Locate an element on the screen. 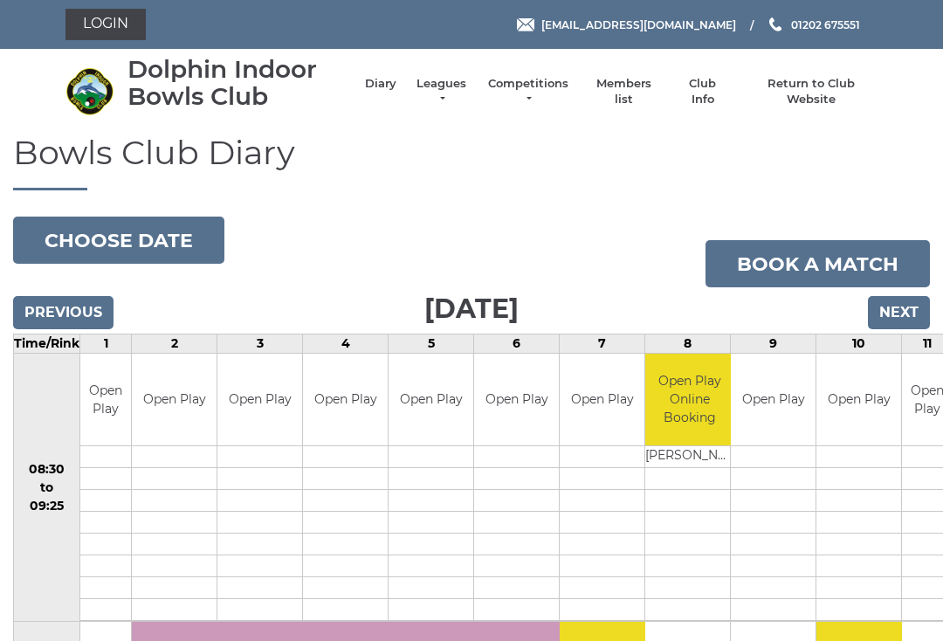 This screenshot has width=943, height=641. a: Phone us 01202 675551 is located at coordinates (813, 24).